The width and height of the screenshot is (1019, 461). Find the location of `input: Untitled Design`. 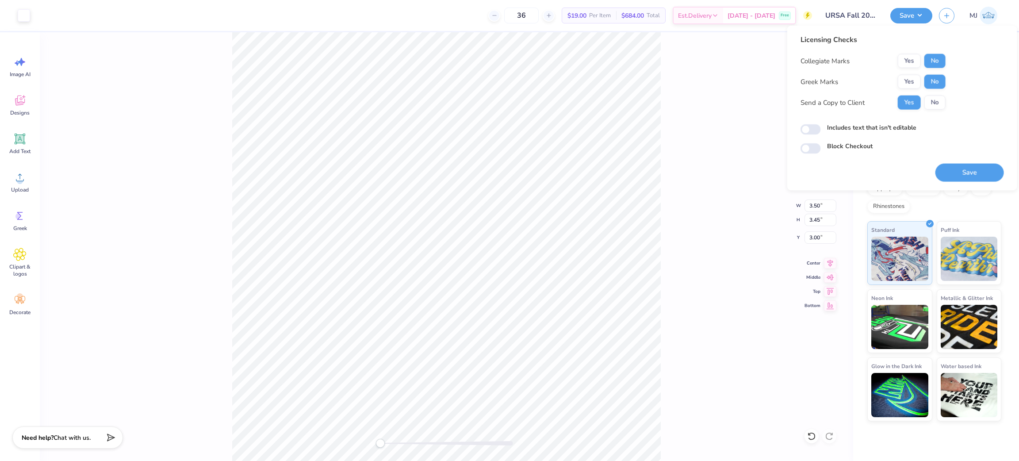

input: Untitled Design is located at coordinates (851, 15).